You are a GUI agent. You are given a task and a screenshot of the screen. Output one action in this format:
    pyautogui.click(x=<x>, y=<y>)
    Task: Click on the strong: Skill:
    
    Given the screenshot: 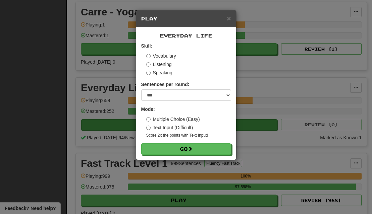 What is the action you would take?
    pyautogui.click(x=146, y=46)
    